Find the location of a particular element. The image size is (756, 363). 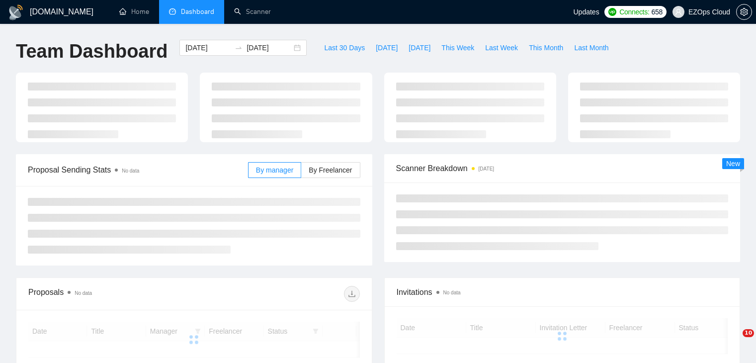

img: logo is located at coordinates (16, 12).